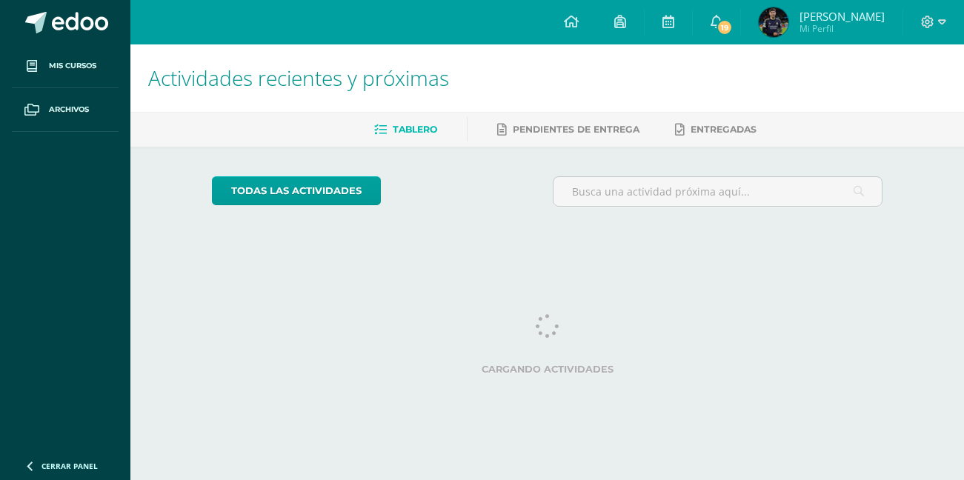 This screenshot has height=480, width=964. What do you see at coordinates (841, 28) in the screenshot?
I see `span: Mi Perfil` at bounding box center [841, 28].